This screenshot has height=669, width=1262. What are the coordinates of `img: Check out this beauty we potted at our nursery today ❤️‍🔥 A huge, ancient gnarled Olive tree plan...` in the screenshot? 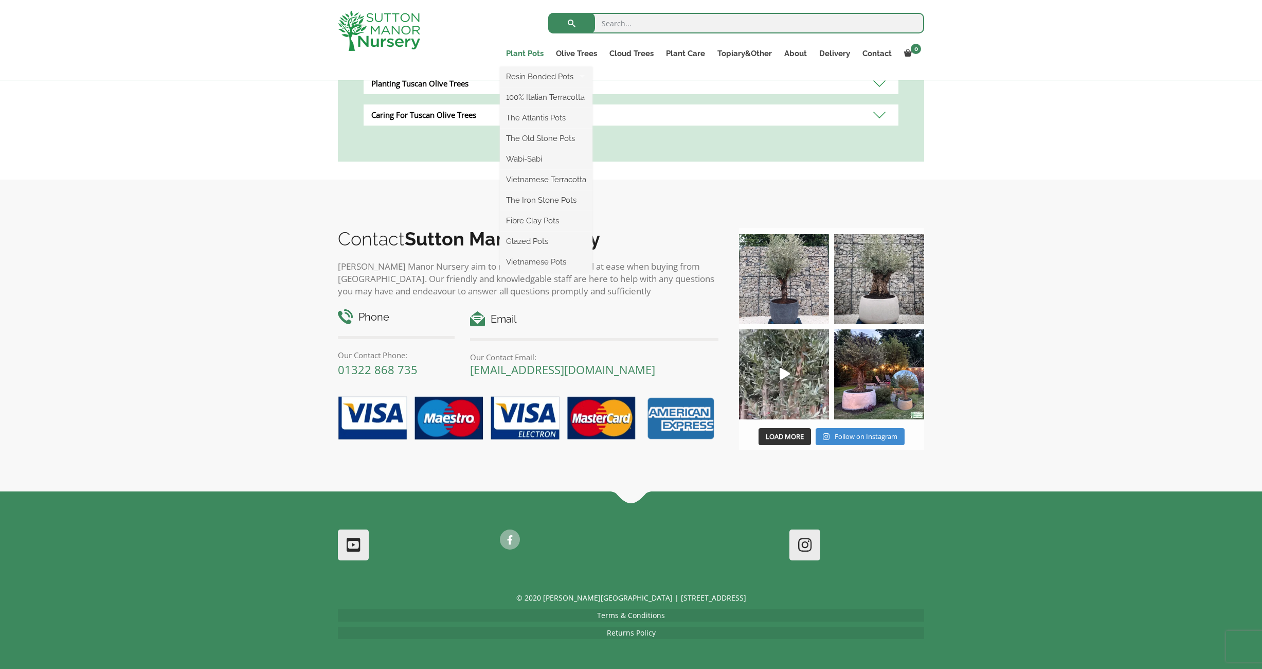 It's located at (879, 279).